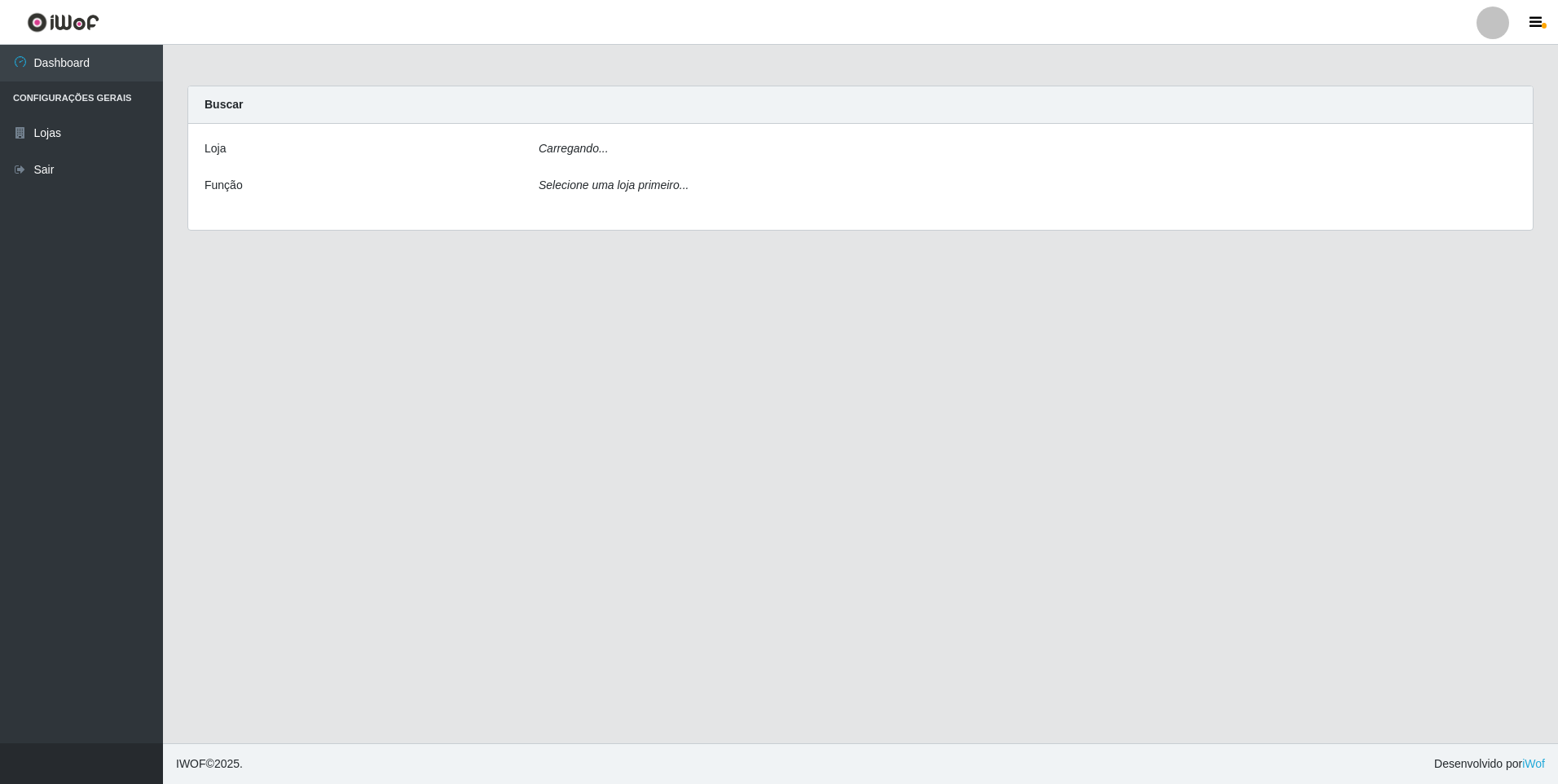  What do you see at coordinates (224, 185) in the screenshot?
I see `label: Função` at bounding box center [224, 185].